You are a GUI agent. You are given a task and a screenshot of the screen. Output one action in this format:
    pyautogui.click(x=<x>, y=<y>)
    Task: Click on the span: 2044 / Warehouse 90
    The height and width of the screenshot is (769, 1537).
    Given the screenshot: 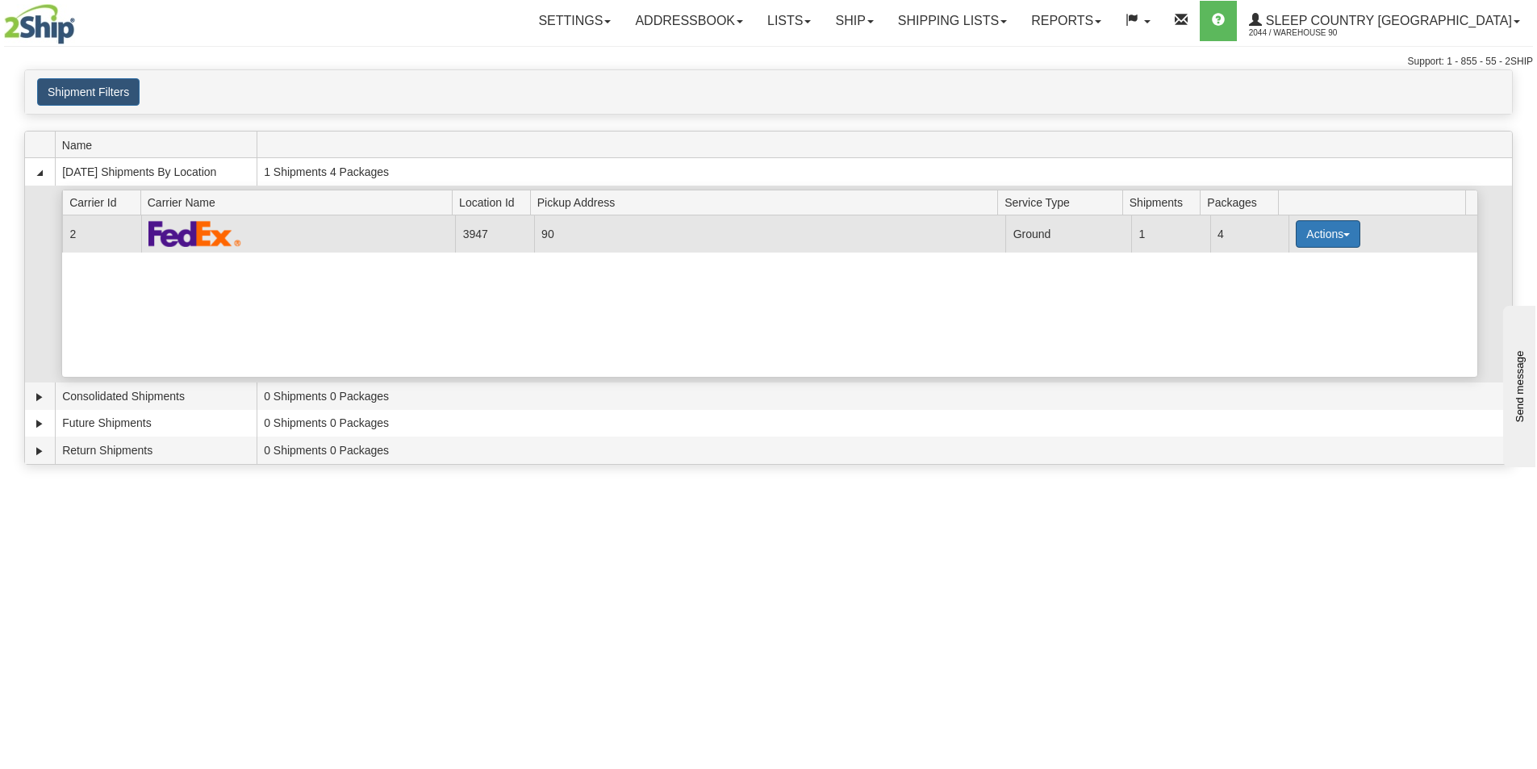 What is the action you would take?
    pyautogui.click(x=1310, y=33)
    